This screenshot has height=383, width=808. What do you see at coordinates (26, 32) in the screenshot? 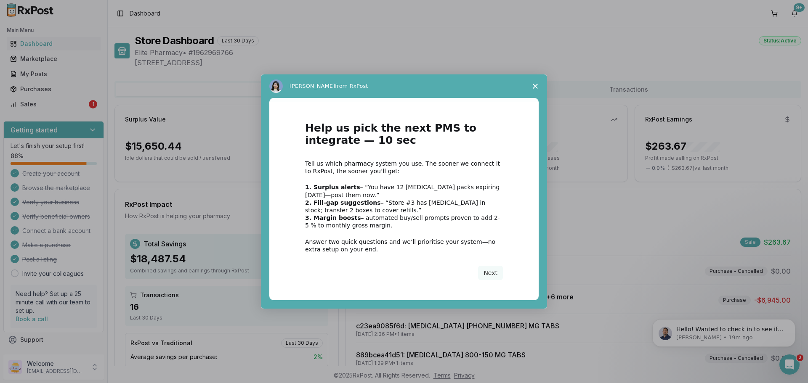
I see `img: Profile image for Manuel` at bounding box center [26, 32].